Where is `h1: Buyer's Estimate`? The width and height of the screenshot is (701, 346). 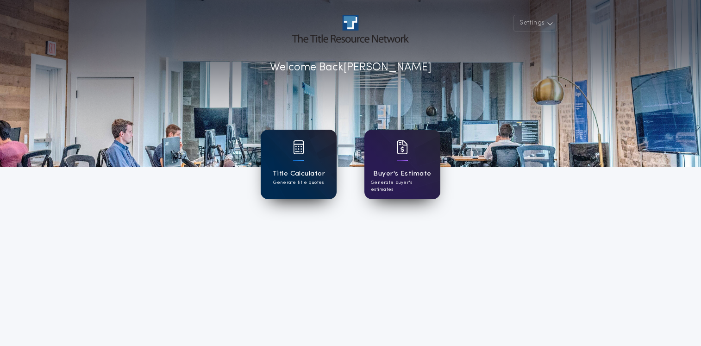 h1: Buyer's Estimate is located at coordinates (402, 174).